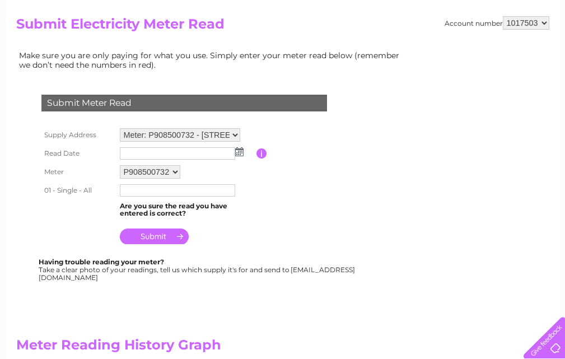 This screenshot has width=565, height=359. What do you see at coordinates (261, 153) in the screenshot?
I see `input: Information` at bounding box center [261, 153].